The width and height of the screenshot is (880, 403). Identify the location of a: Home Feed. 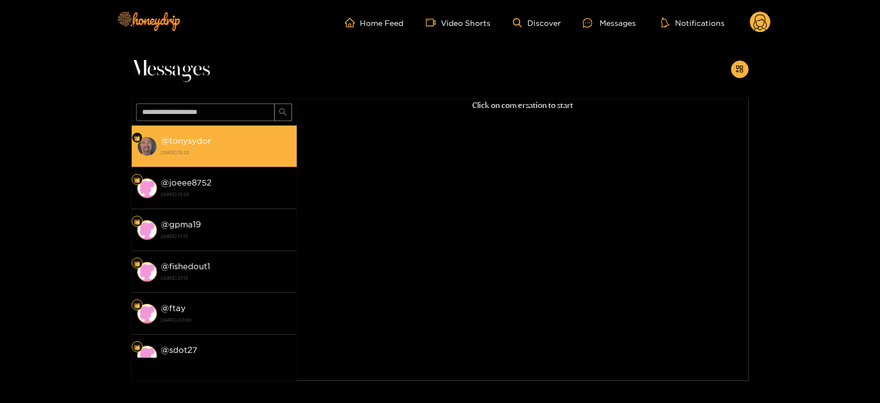
(374, 23).